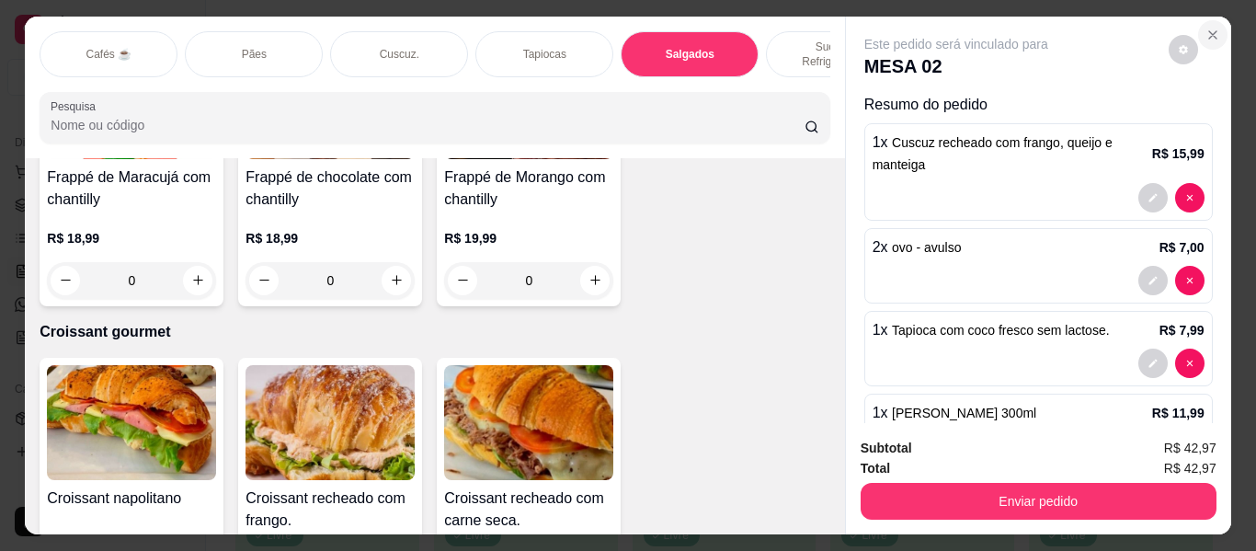 Image resolution: width=1256 pixels, height=551 pixels. I want to click on p: Salgados, so click(690, 54).